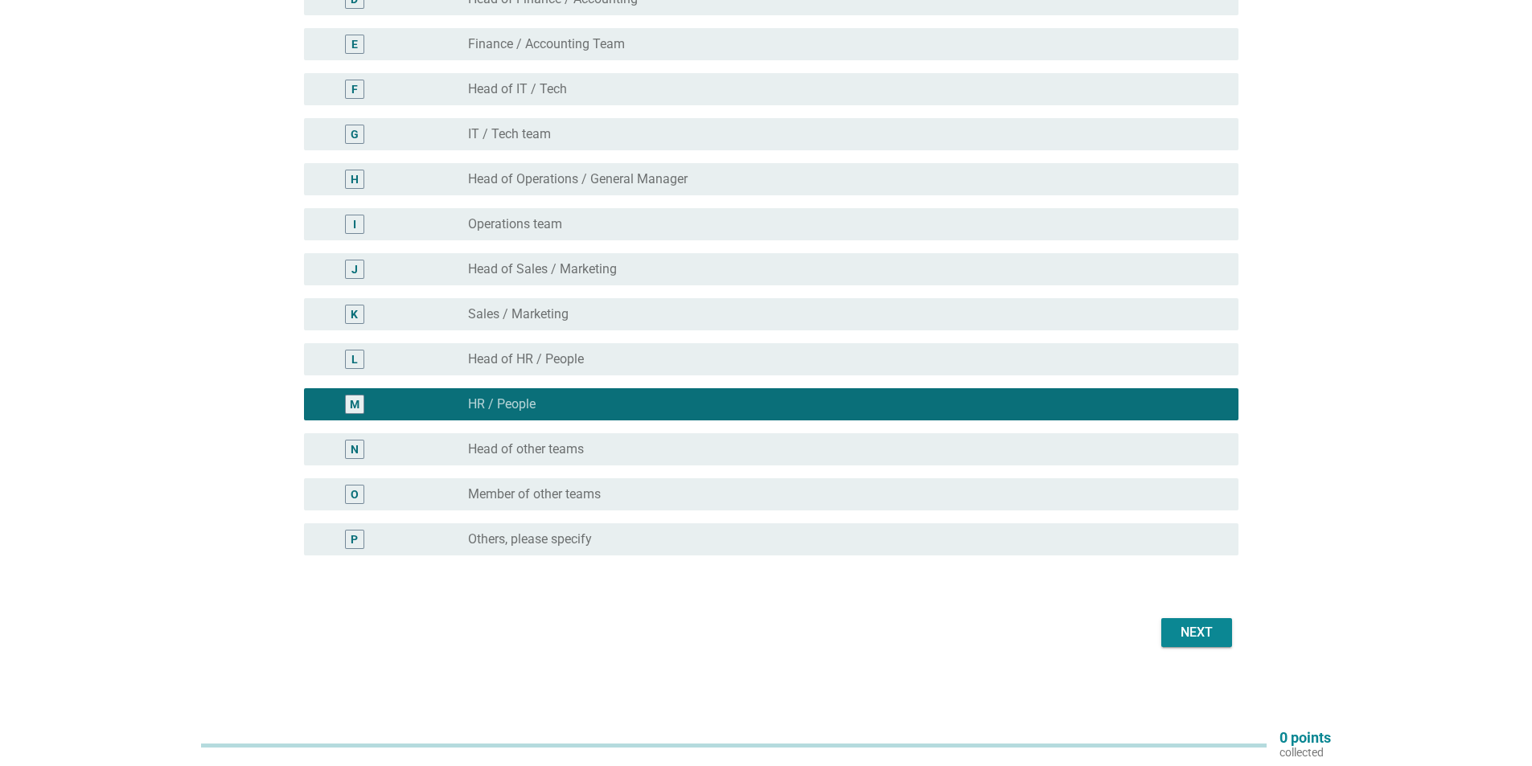  I want to click on label: Member of other teams, so click(534, 495).